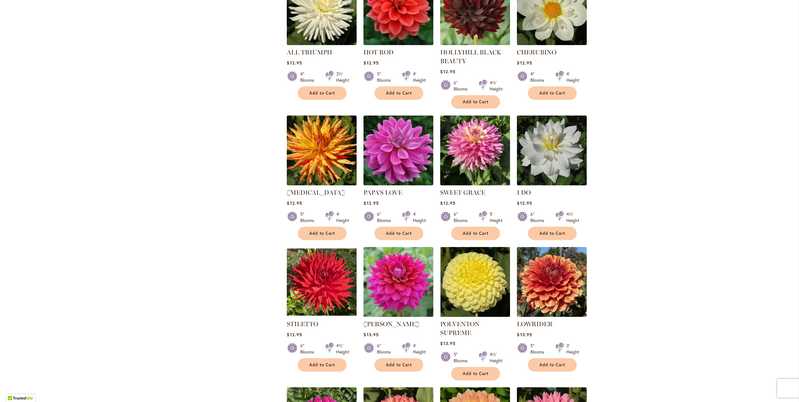 This screenshot has height=402, width=799. Describe the element at coordinates (322, 150) in the screenshot. I see `img: POPPERS` at that location.